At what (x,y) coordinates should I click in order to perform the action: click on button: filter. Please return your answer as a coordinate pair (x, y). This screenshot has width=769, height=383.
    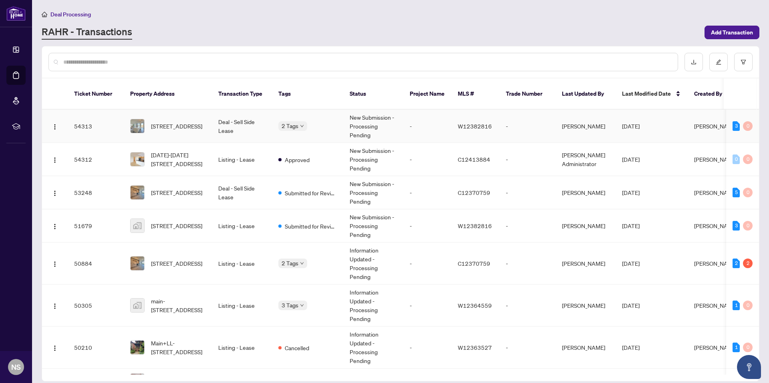
    Looking at the image, I should click on (743, 62).